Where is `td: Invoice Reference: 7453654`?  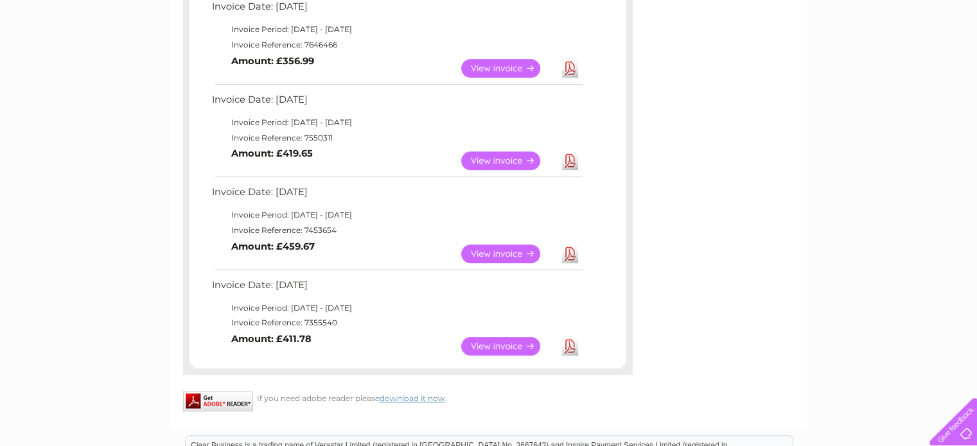 td: Invoice Reference: 7453654 is located at coordinates (396, 231).